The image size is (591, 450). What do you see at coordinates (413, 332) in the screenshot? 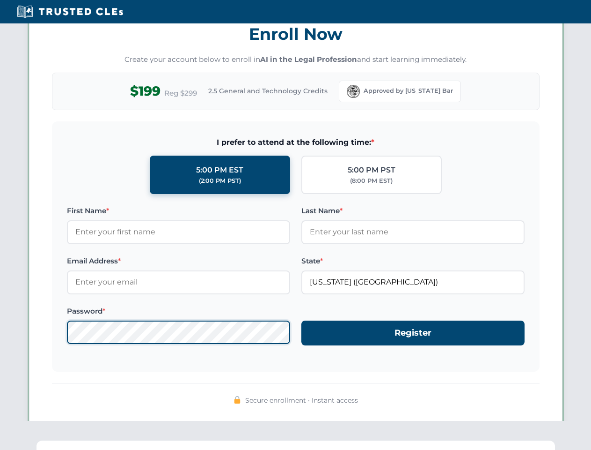
I see `button: Register` at bounding box center [413, 332].